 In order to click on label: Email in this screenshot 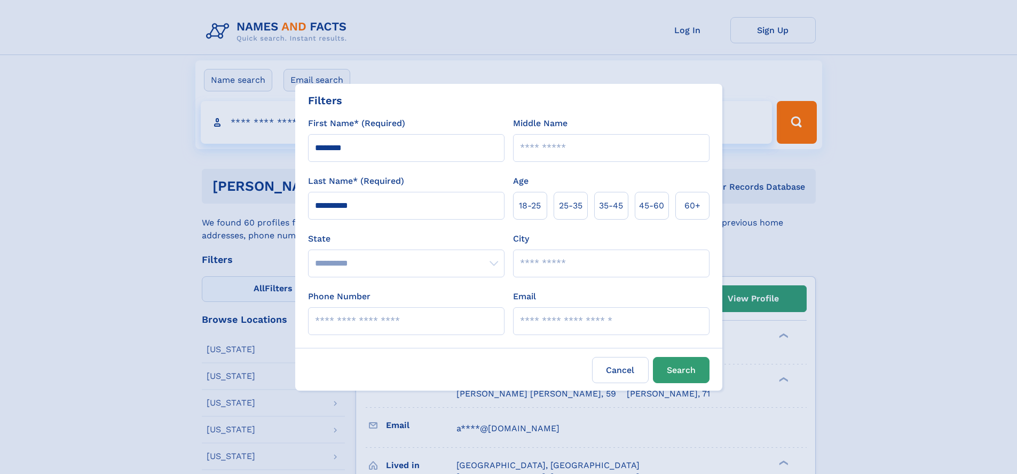, I will do `click(524, 296)`.